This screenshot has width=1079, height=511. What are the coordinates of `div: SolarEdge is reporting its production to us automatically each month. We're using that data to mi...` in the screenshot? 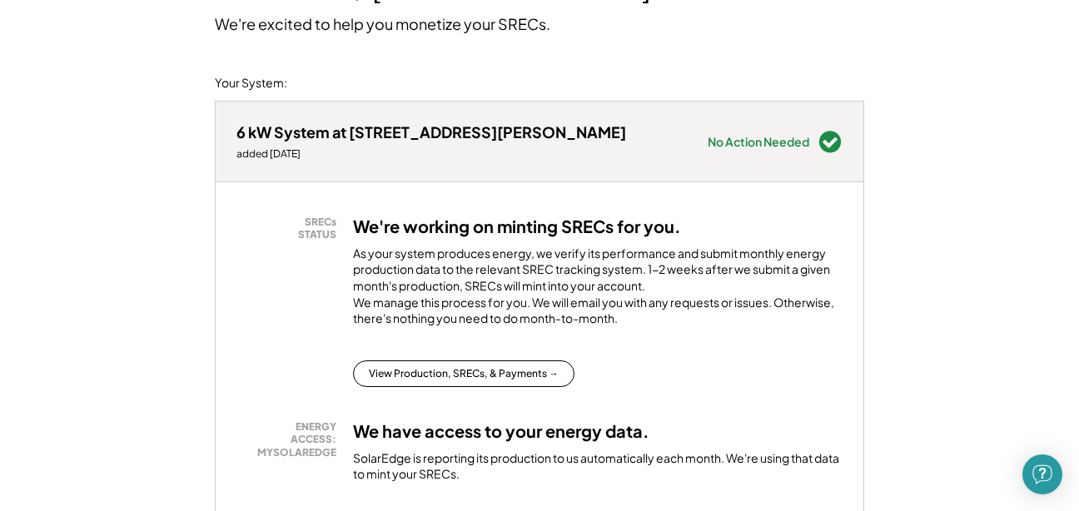 It's located at (598, 466).